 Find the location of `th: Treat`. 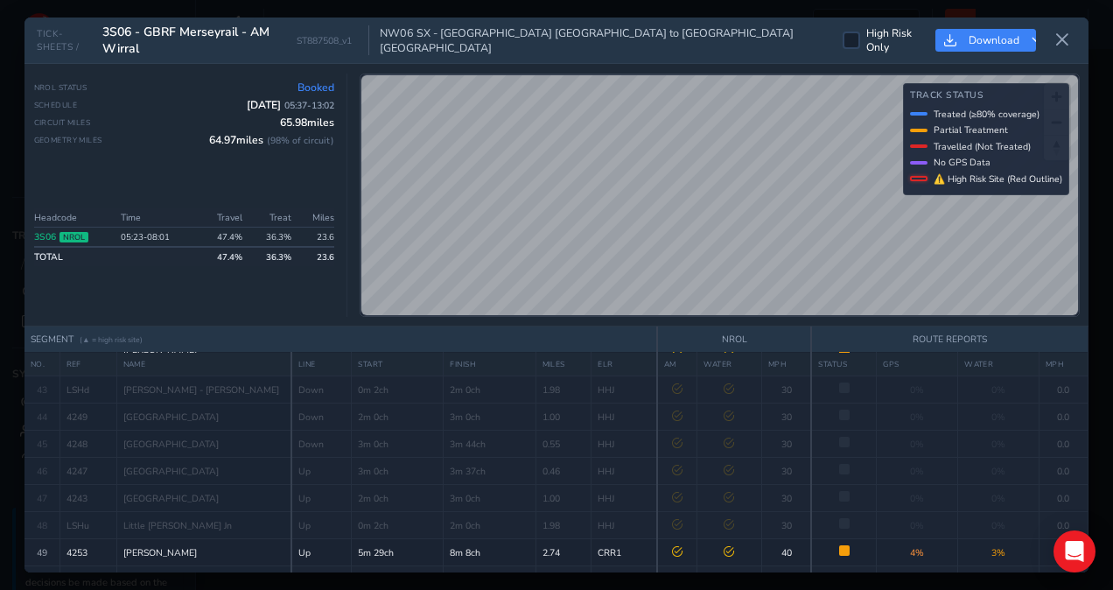

th: Treat is located at coordinates (272, 218).